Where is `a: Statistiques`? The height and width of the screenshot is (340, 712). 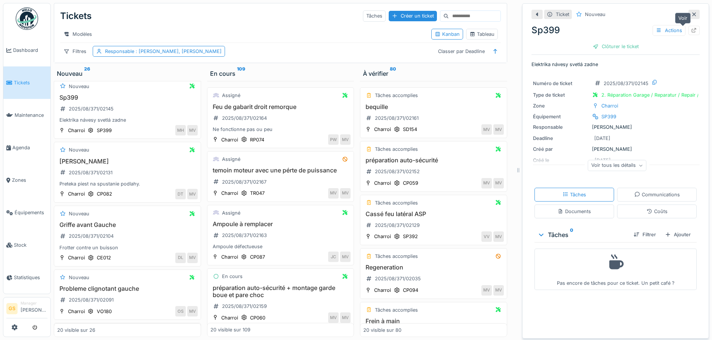
a: Statistiques is located at coordinates (27, 278).